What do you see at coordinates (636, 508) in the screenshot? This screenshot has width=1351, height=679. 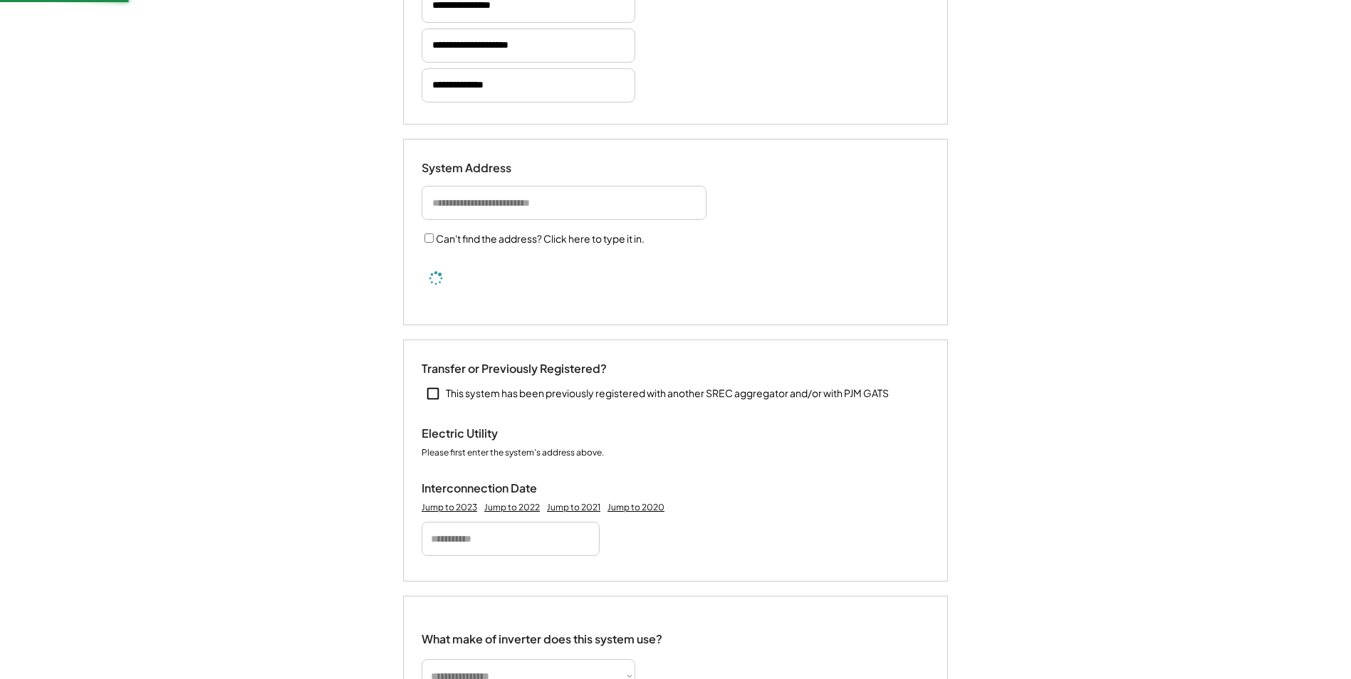 I see `div: Jump to 2020` at bounding box center [636, 508].